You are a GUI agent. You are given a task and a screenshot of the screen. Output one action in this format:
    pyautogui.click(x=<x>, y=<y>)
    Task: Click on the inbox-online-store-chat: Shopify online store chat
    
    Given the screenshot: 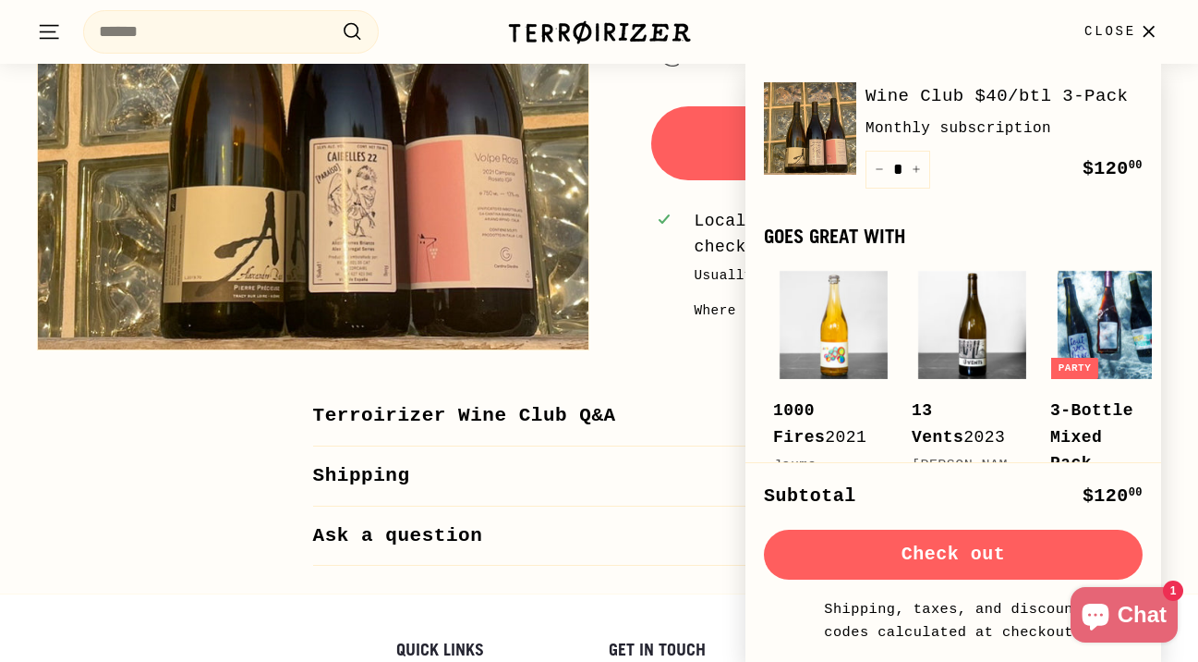 What is the action you would take?
    pyautogui.click(x=1125, y=616)
    